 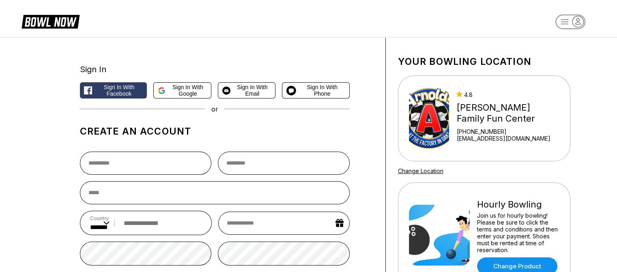 I want to click on span: Sign in with Phone, so click(x=322, y=90).